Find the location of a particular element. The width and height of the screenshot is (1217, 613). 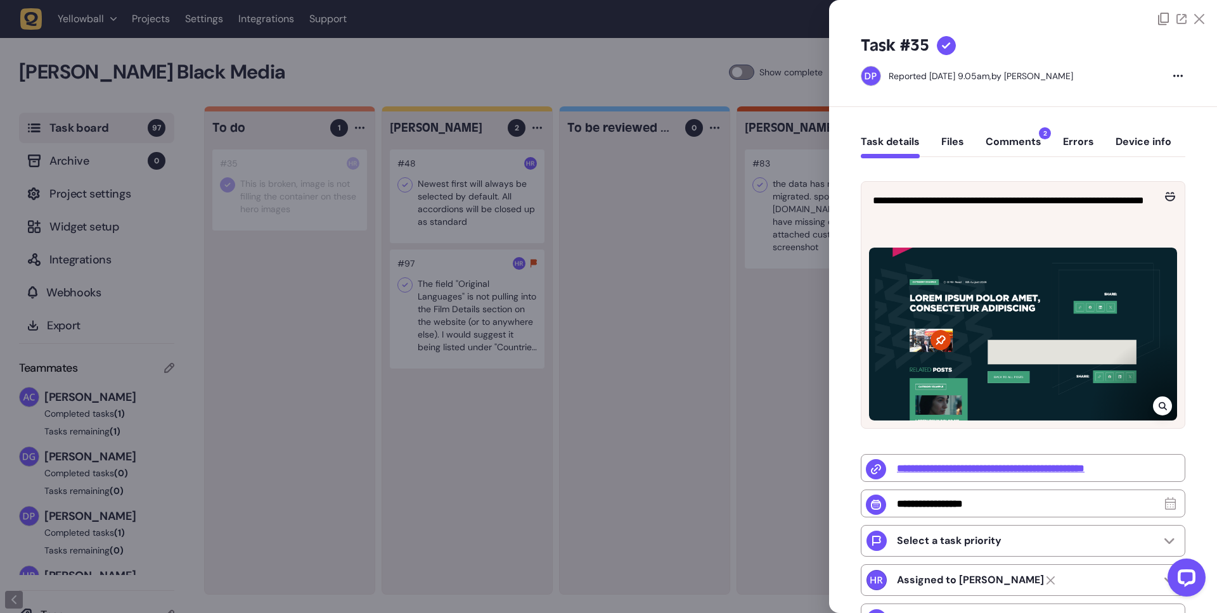

button: Errors is located at coordinates (1078, 147).